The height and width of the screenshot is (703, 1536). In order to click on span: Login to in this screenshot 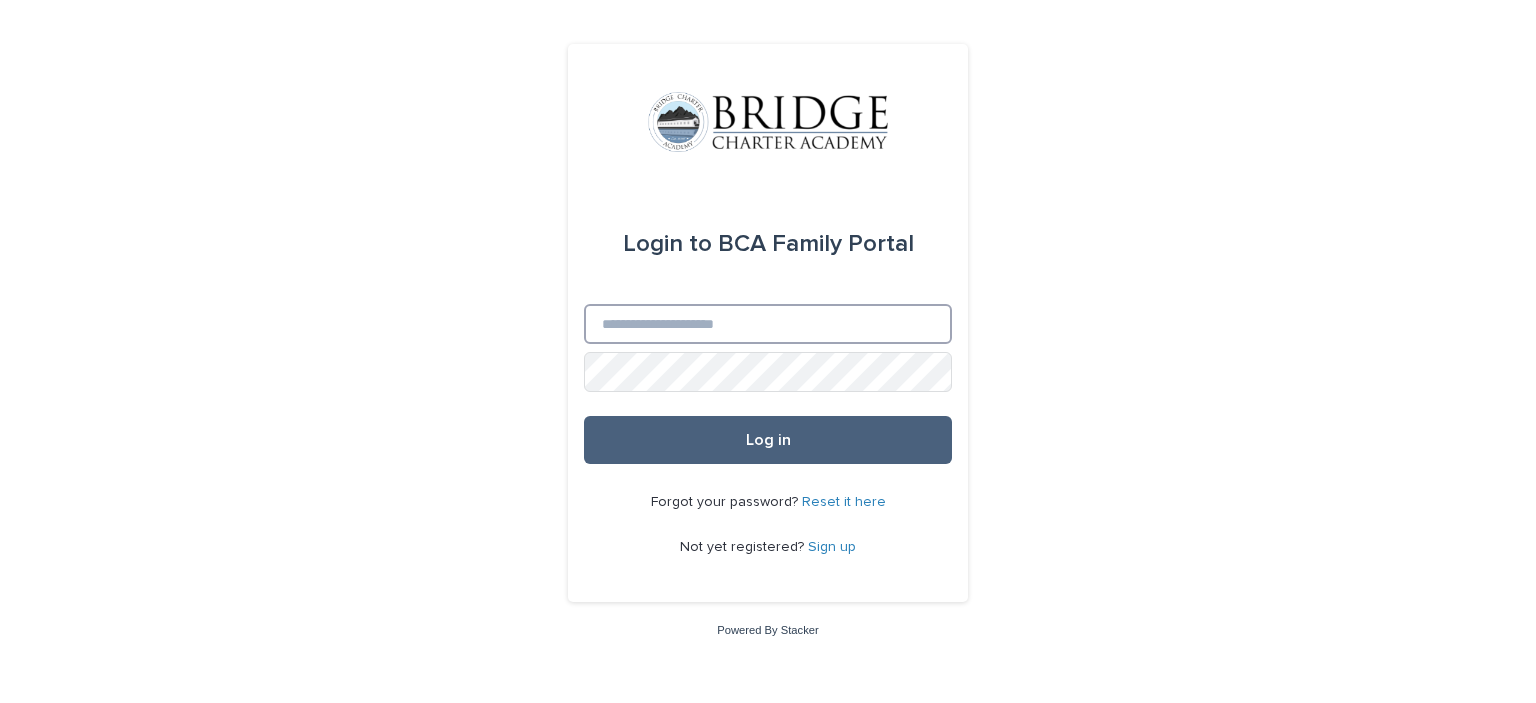, I will do `click(667, 244)`.